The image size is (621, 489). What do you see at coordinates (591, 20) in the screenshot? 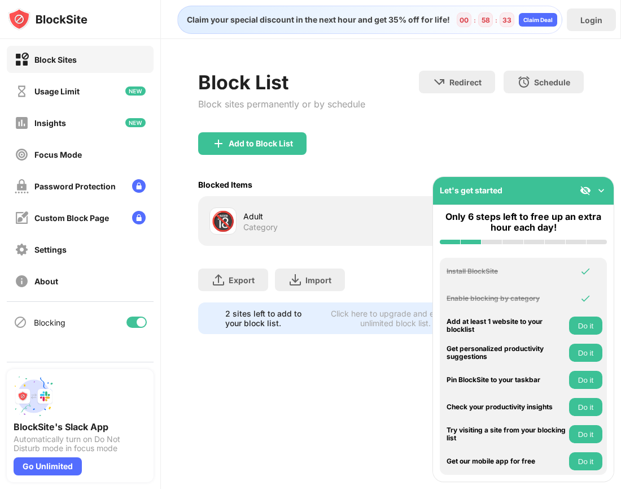
I see `div: Login` at bounding box center [591, 20].